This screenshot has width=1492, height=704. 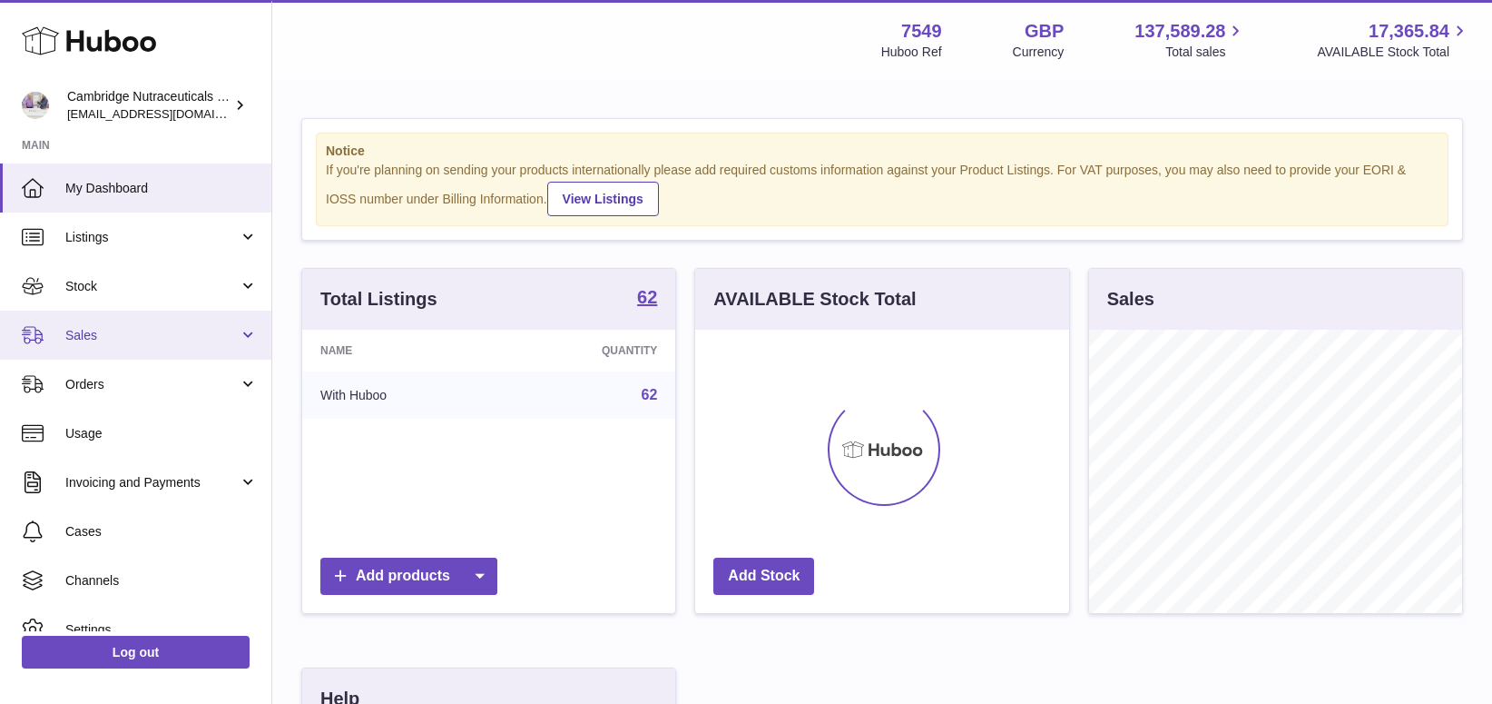 What do you see at coordinates (152, 482) in the screenshot?
I see `span: Invoicing and Payments` at bounding box center [152, 482].